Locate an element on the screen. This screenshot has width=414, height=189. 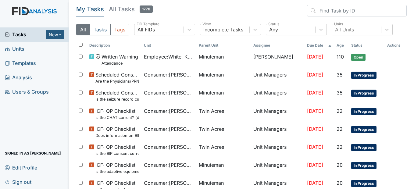
small: Does information on BIP and consent match? is located at coordinates (117, 135).